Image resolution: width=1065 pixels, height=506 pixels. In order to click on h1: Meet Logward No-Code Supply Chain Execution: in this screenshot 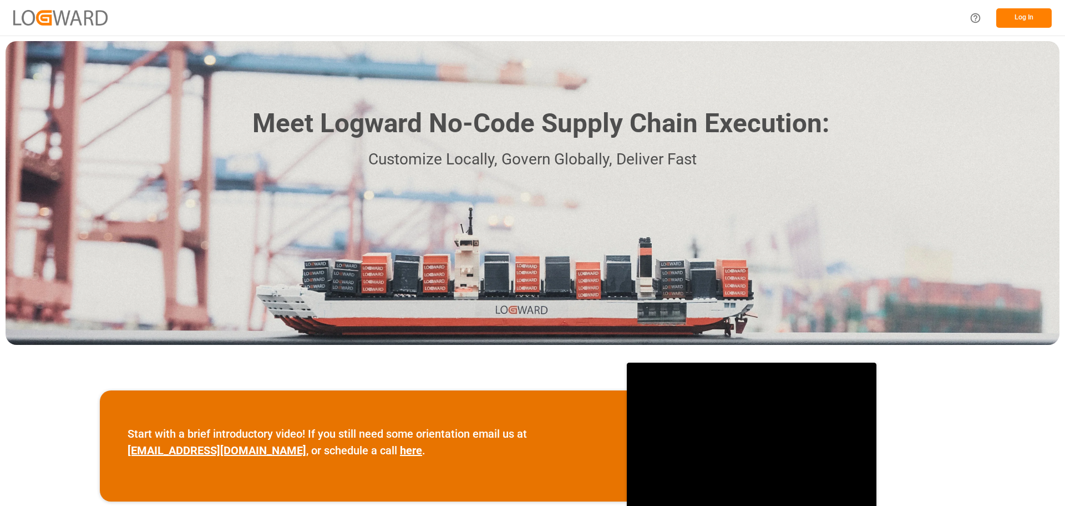, I will do `click(541, 123)`.